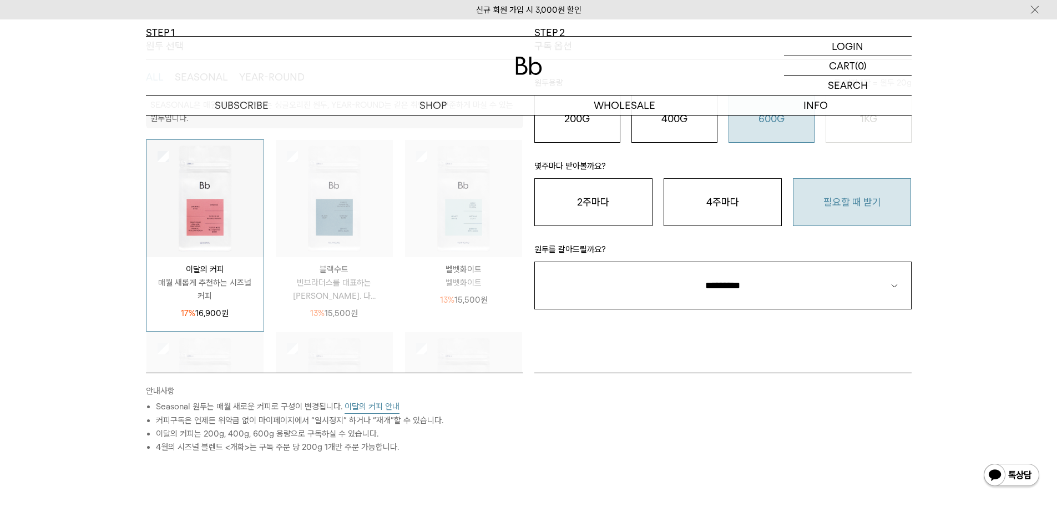 The width and height of the screenshot is (1057, 506). I want to click on a: SUBSCRIBE, so click(241, 105).